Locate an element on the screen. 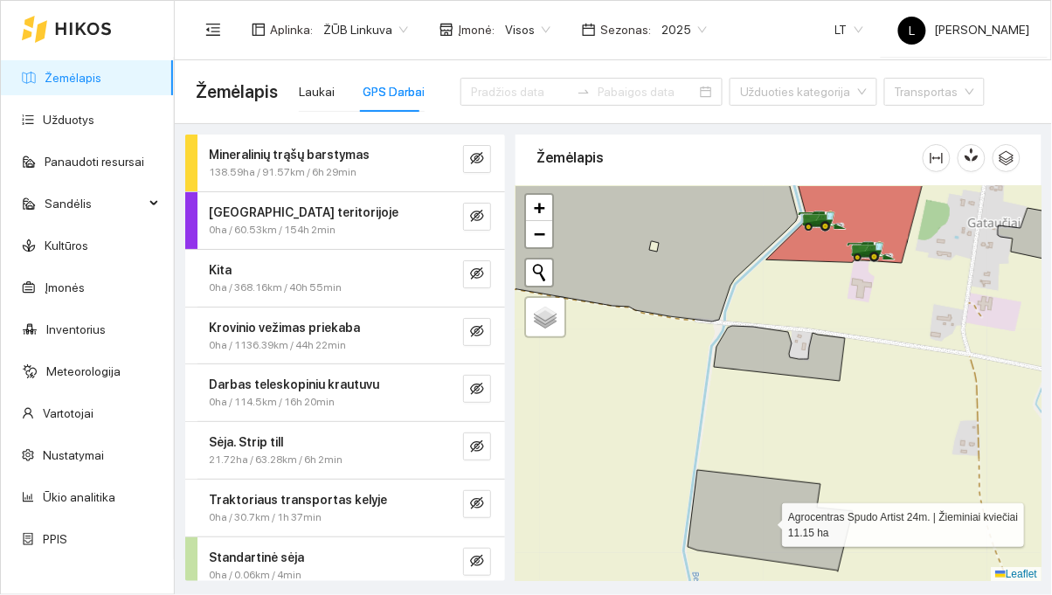 The image size is (1052, 595). a: Zoom in is located at coordinates (539, 208).